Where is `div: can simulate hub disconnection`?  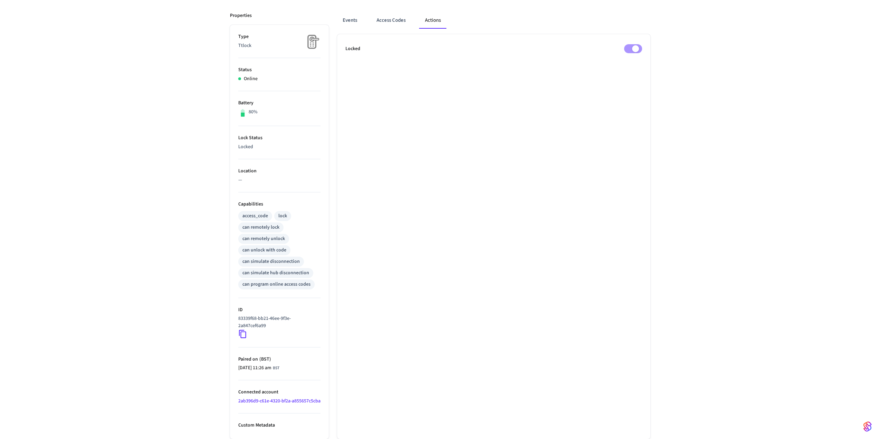 div: can simulate hub disconnection is located at coordinates (275, 273).